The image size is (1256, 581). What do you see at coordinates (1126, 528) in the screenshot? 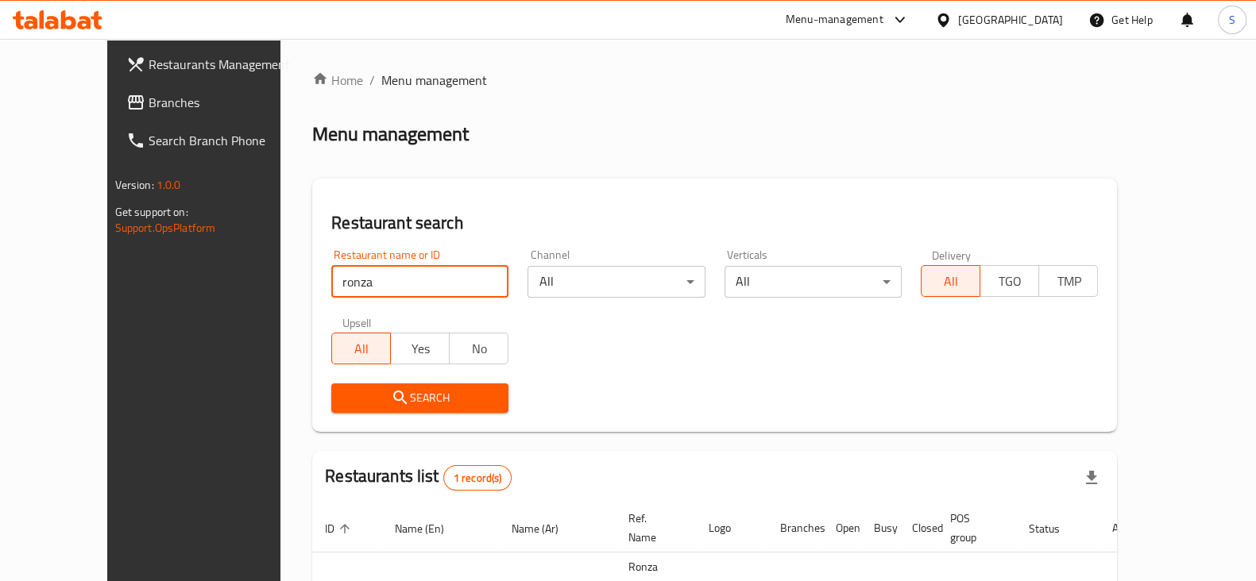
I see `th: Action` at bounding box center [1126, 528].